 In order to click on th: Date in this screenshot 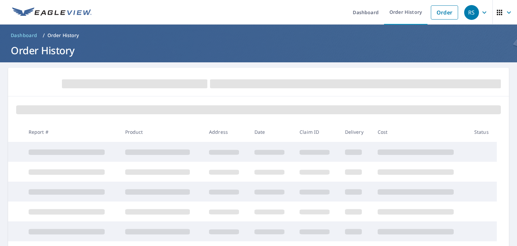, I will do `click(272, 132)`.